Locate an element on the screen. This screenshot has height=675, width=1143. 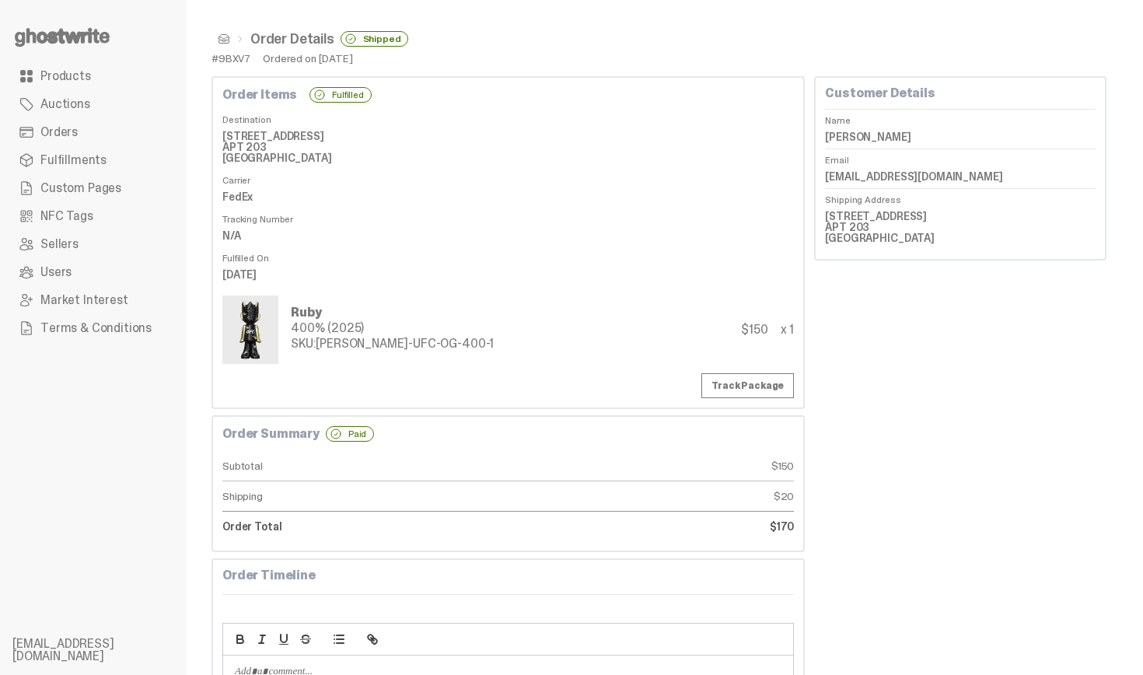
button: underline is located at coordinates (284, 639).